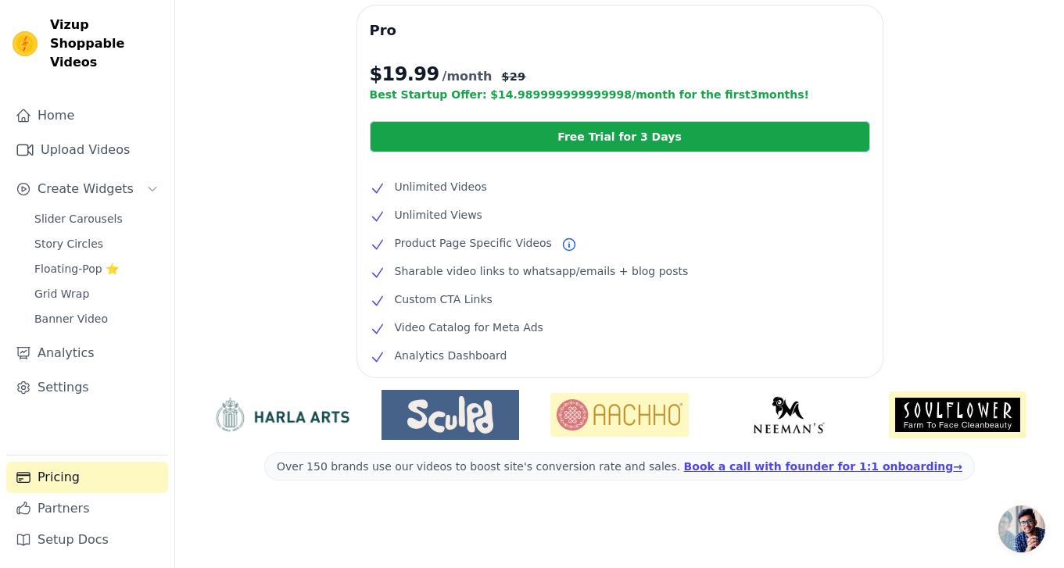 This screenshot has width=1064, height=568. Describe the element at coordinates (87, 509) in the screenshot. I see `a: Partners` at that location.